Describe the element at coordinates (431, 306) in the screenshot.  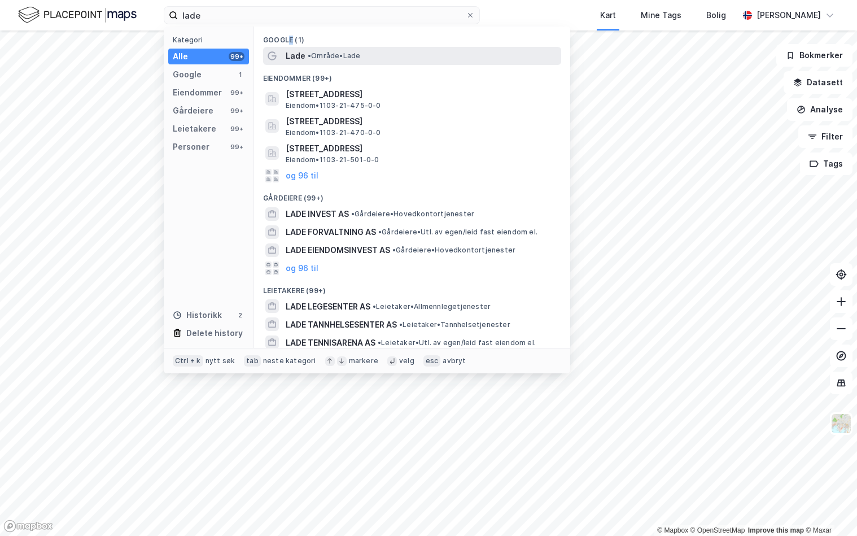
I see `span: Leietaker • Allmennlegetjenester` at that location.